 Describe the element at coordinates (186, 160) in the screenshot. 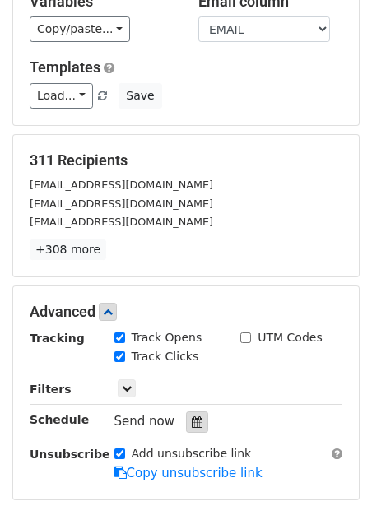

I see `h5: 311 Recipients` at that location.